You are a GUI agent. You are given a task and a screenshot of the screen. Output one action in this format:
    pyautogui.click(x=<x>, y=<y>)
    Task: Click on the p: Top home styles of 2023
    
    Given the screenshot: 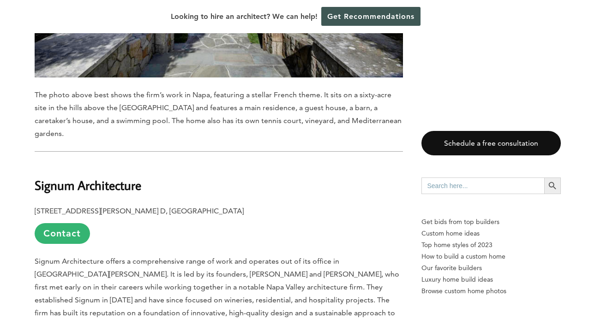 What is the action you would take?
    pyautogui.click(x=491, y=245)
    